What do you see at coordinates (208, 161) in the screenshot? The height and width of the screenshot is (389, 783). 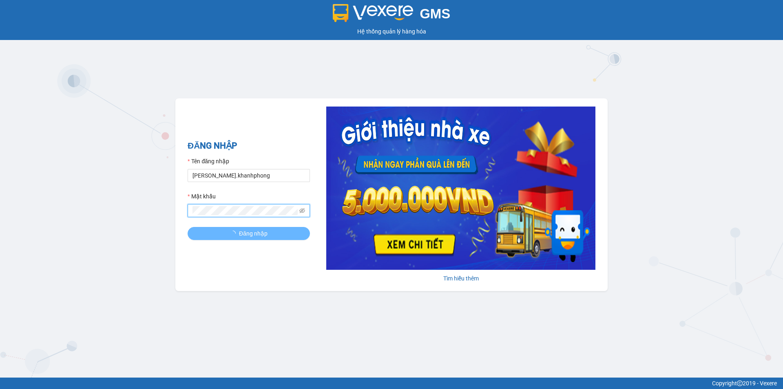 I see `label: Tên đăng nhập` at bounding box center [208, 161].